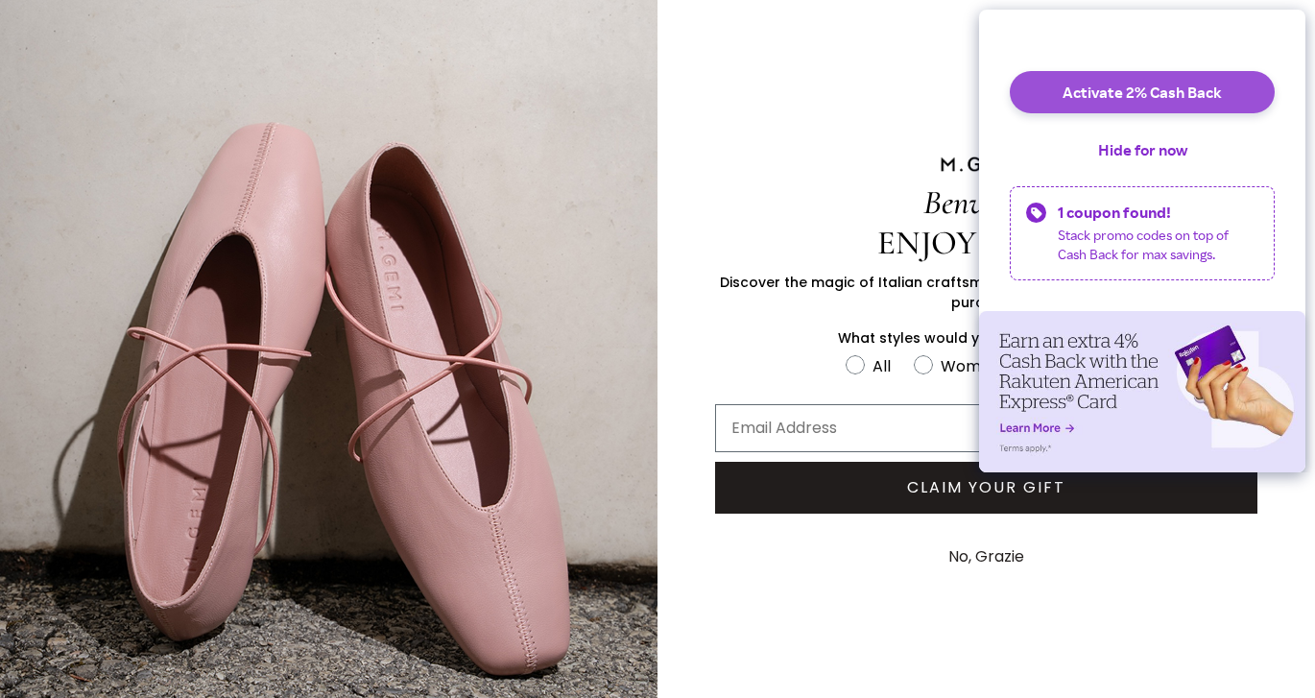  Describe the element at coordinates (975, 366) in the screenshot. I see `div: Women's` at that location.